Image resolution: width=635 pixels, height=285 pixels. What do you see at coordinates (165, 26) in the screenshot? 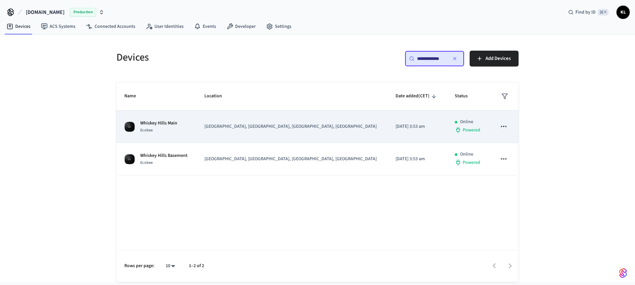
I see `a: User Identities` at bounding box center [165, 26].